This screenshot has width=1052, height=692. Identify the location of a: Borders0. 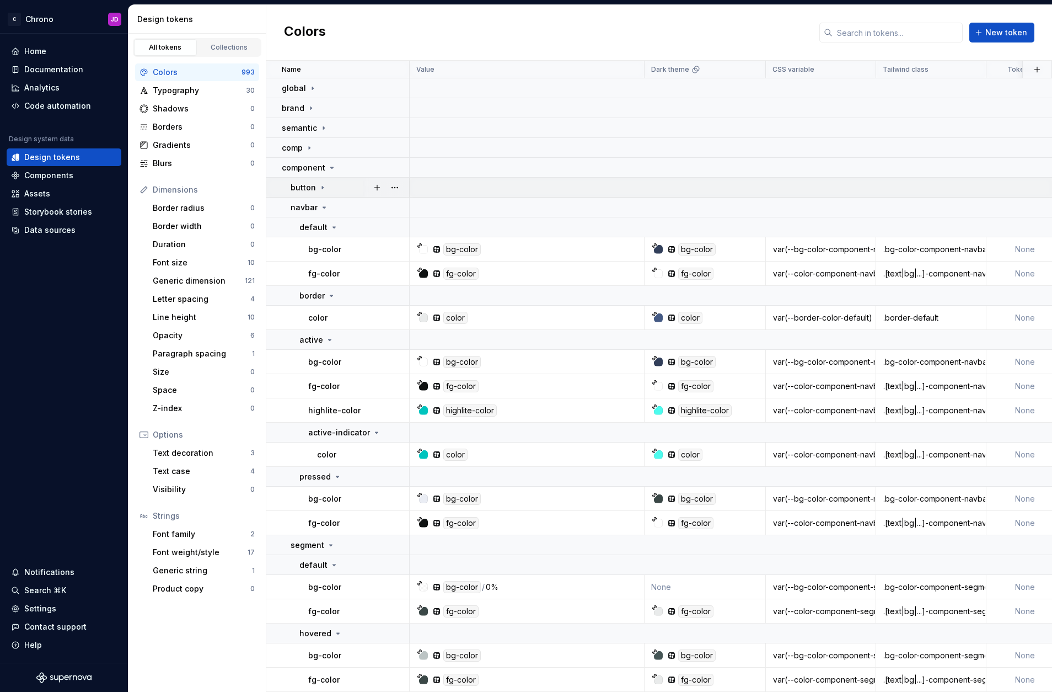
(197, 127).